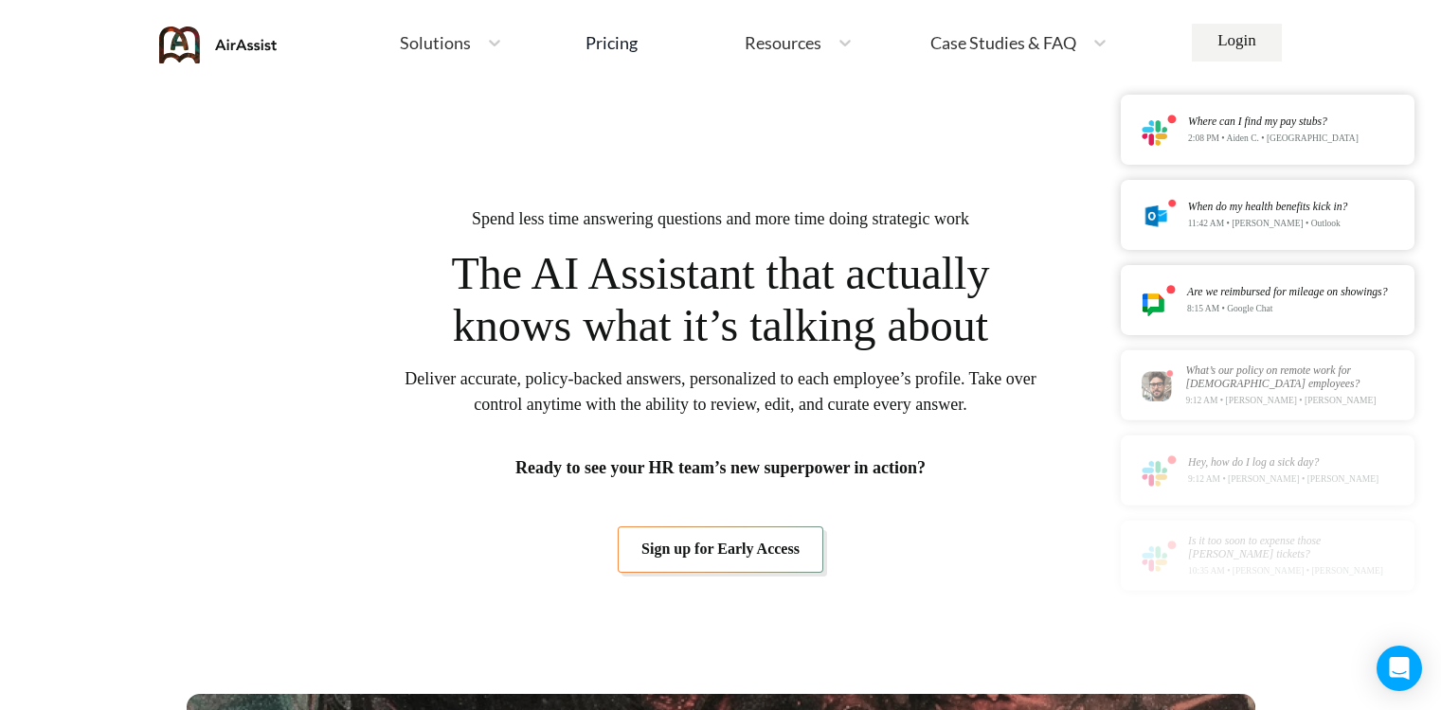  I want to click on a: Sign up for Early Access, so click(720, 549).